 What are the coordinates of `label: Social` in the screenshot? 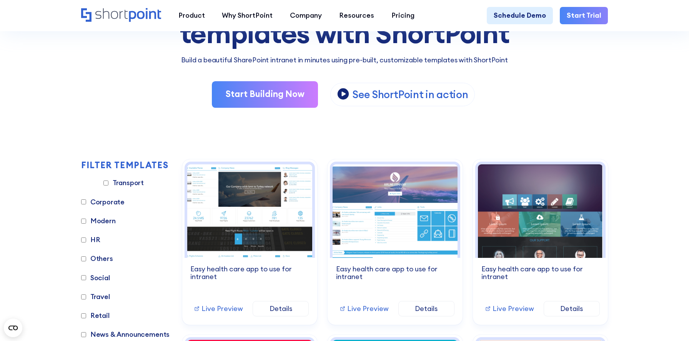 It's located at (95, 278).